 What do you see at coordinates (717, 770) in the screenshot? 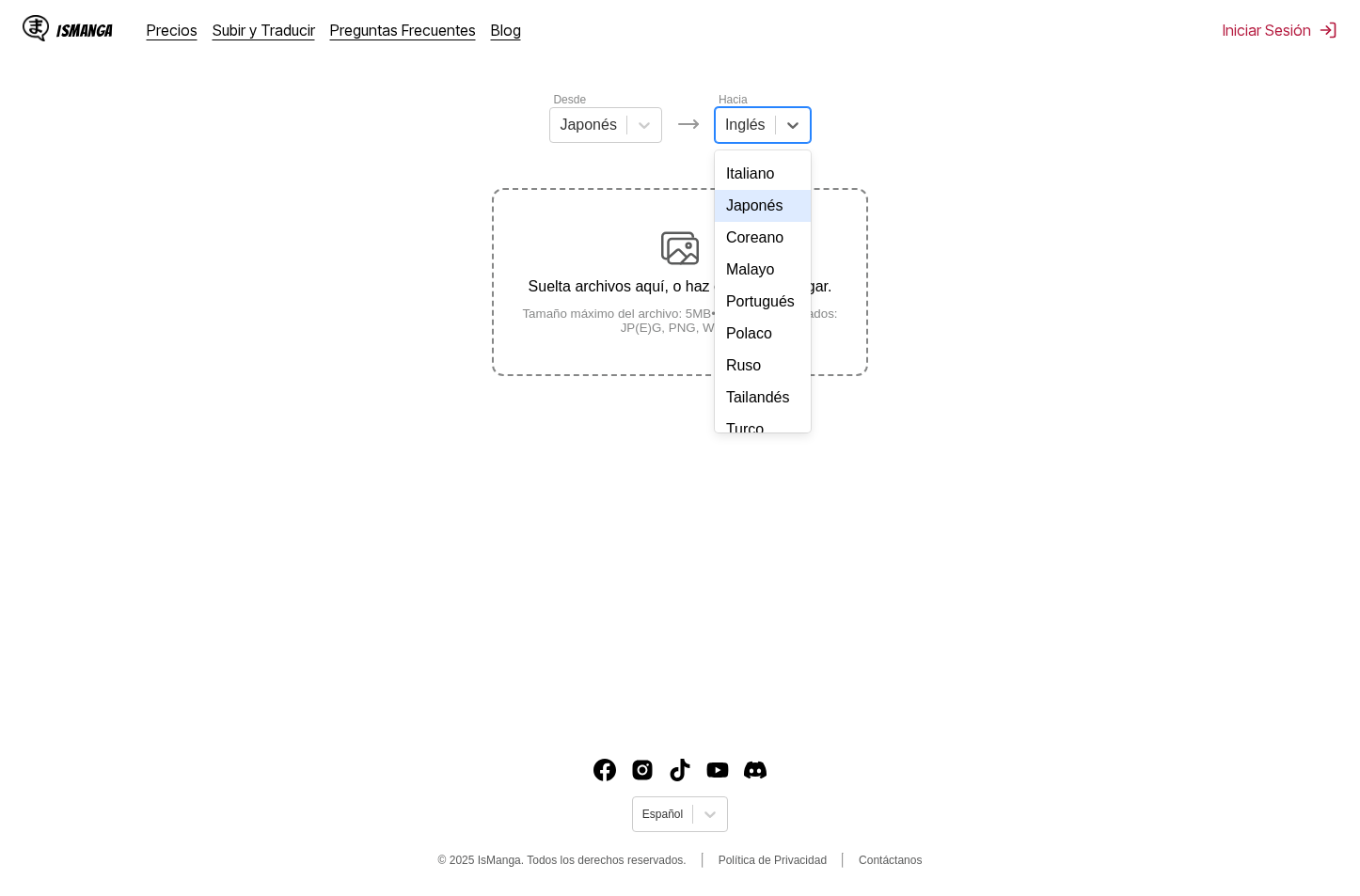
I see `img: IsManga YouTube` at bounding box center [717, 770].